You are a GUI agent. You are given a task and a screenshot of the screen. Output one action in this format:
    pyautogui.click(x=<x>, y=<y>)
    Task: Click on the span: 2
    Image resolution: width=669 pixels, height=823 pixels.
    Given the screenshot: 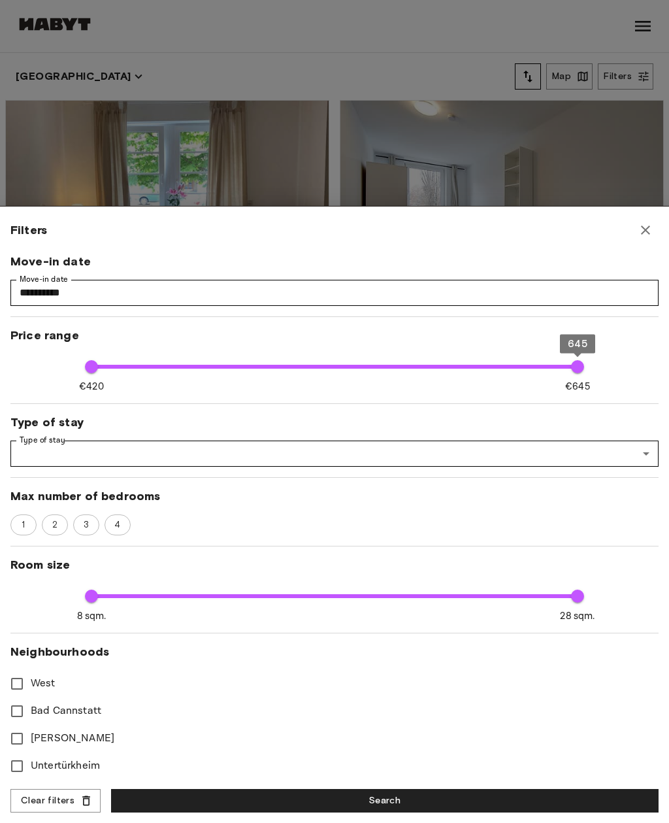 What is the action you would take?
    pyautogui.click(x=55, y=525)
    